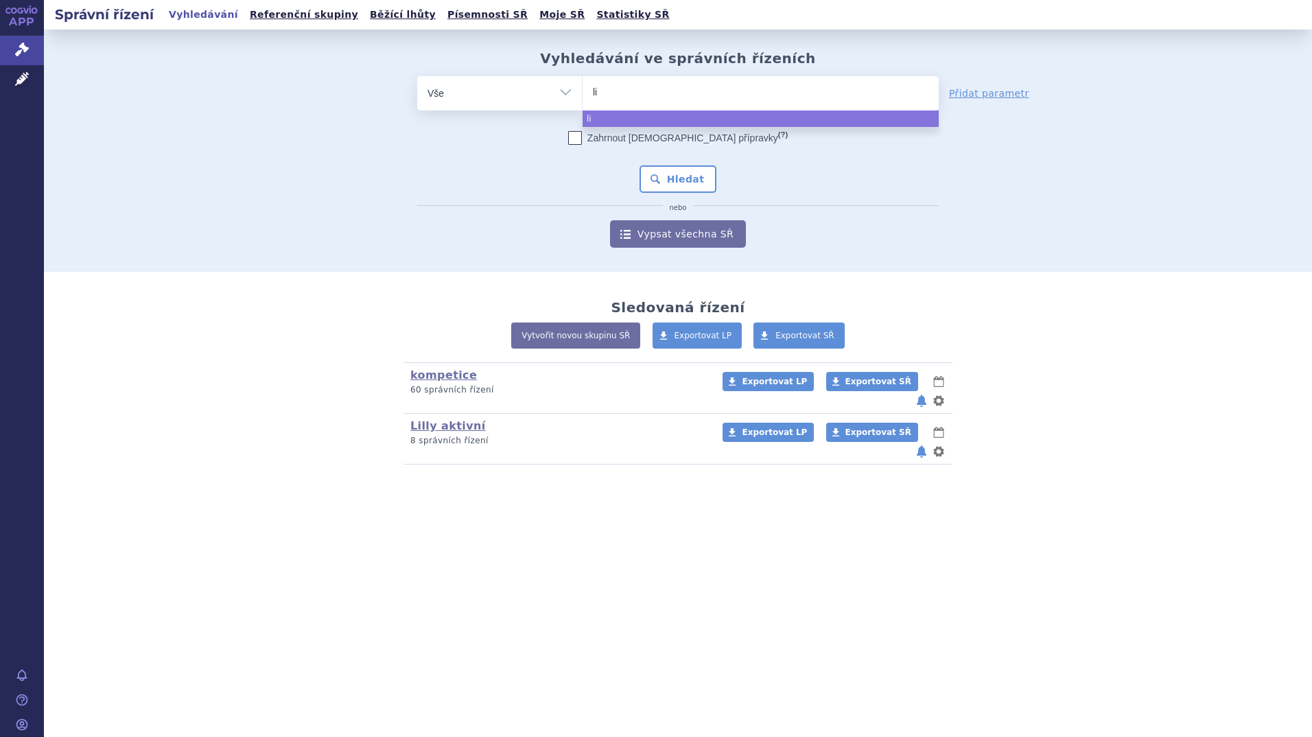 The width and height of the screenshot is (1312, 737). I want to click on a: Lilly aktivní, so click(448, 425).